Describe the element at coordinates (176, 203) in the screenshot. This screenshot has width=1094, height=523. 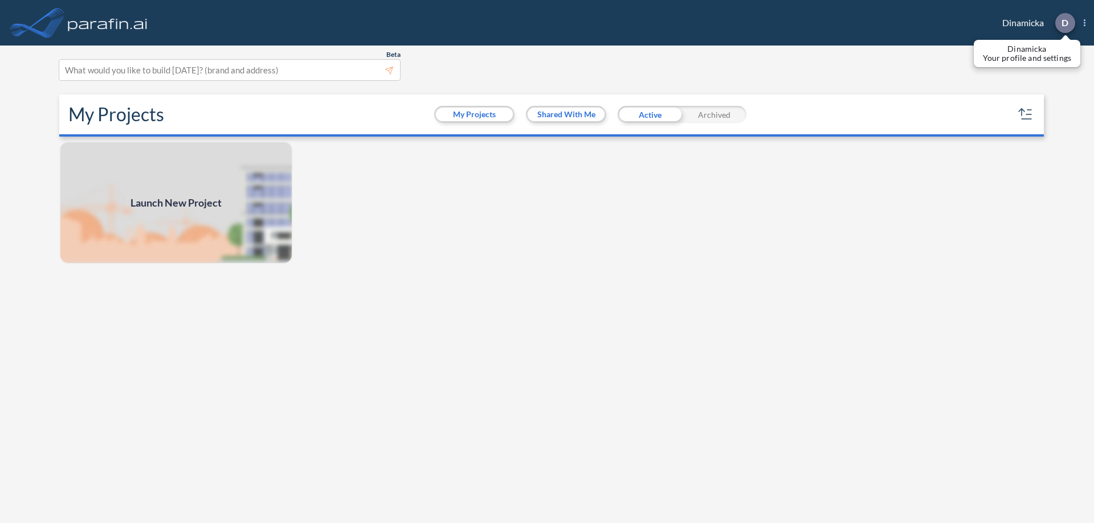
I see `a: Launch New Project` at that location.